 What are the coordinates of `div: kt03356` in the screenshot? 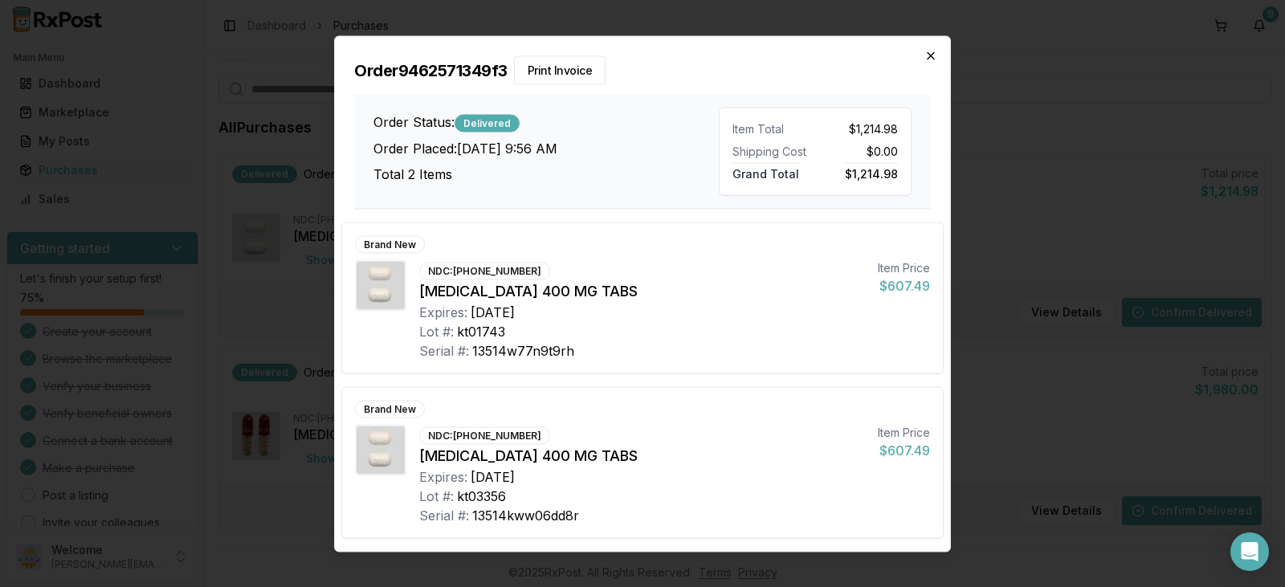 It's located at (481, 496).